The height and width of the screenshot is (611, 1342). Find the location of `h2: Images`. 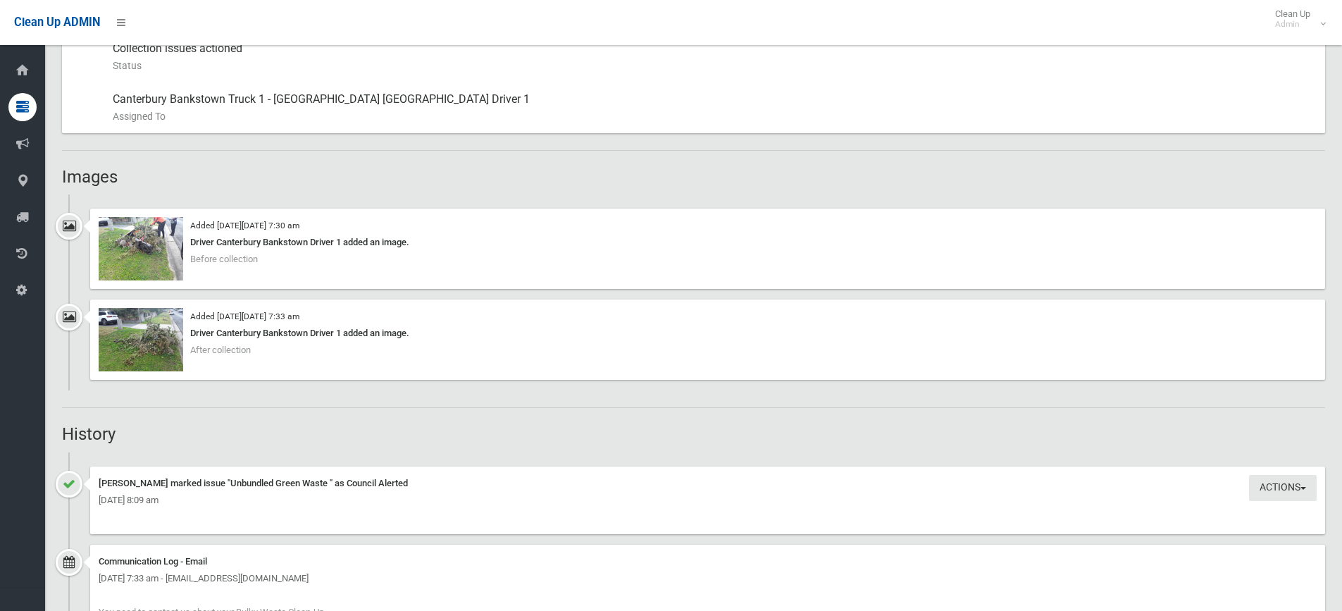

h2: Images is located at coordinates (693, 177).